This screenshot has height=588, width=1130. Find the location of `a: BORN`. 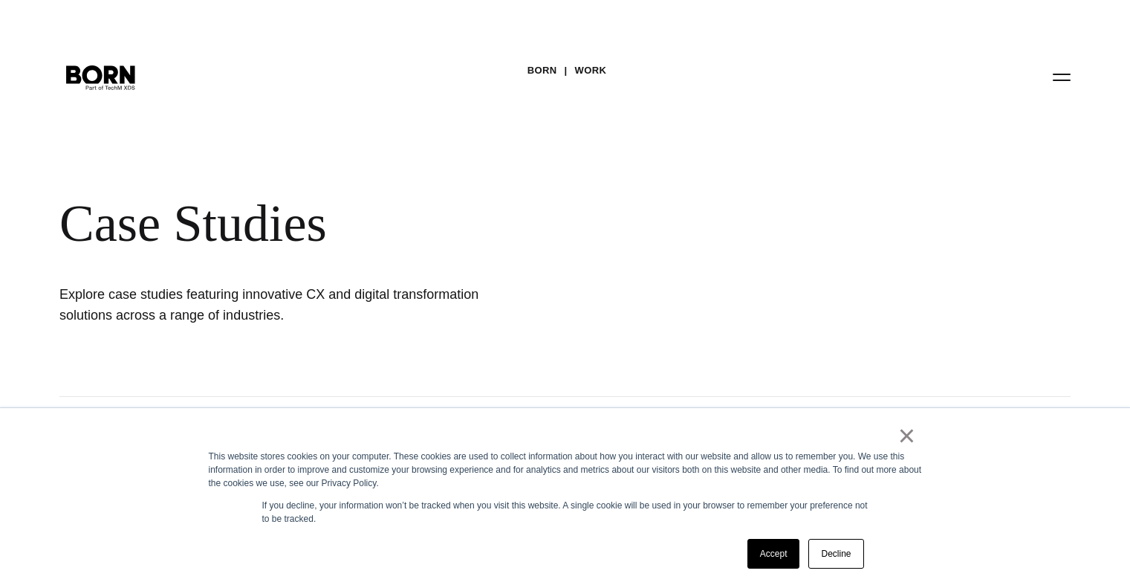

a: BORN is located at coordinates (543, 71).